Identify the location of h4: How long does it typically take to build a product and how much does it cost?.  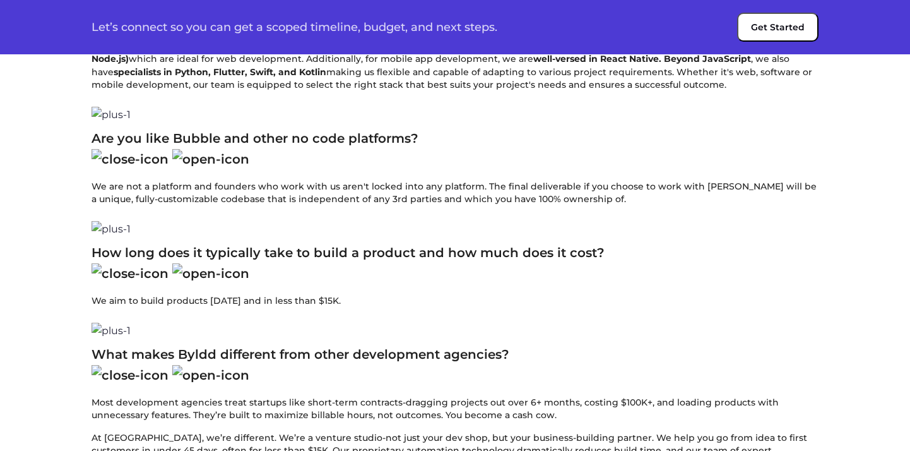
(455, 263).